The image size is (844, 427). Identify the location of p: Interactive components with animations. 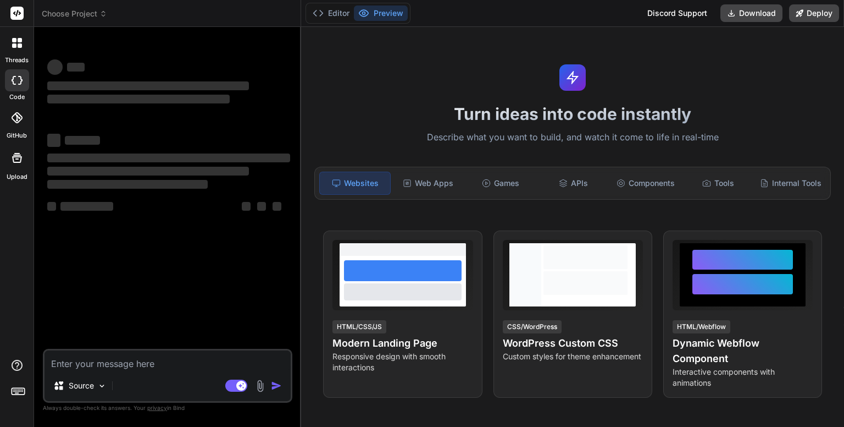
(743, 377).